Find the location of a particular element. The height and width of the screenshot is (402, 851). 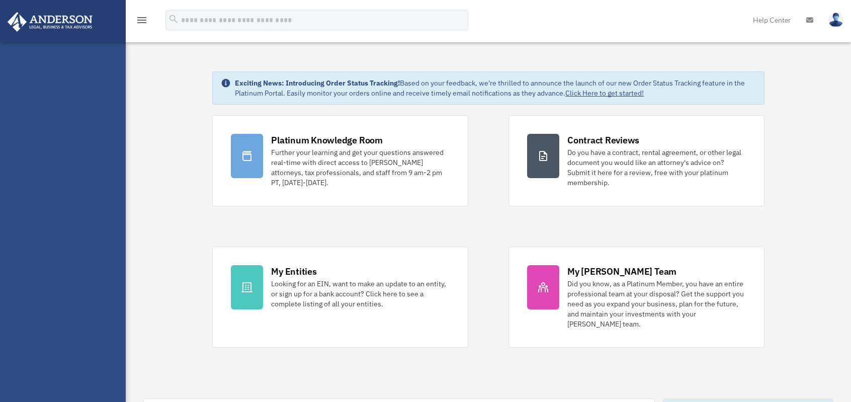

div: Looking for an EIN, want to make an update to an entity, or sign up for a bank account? Click her... is located at coordinates (360, 294).